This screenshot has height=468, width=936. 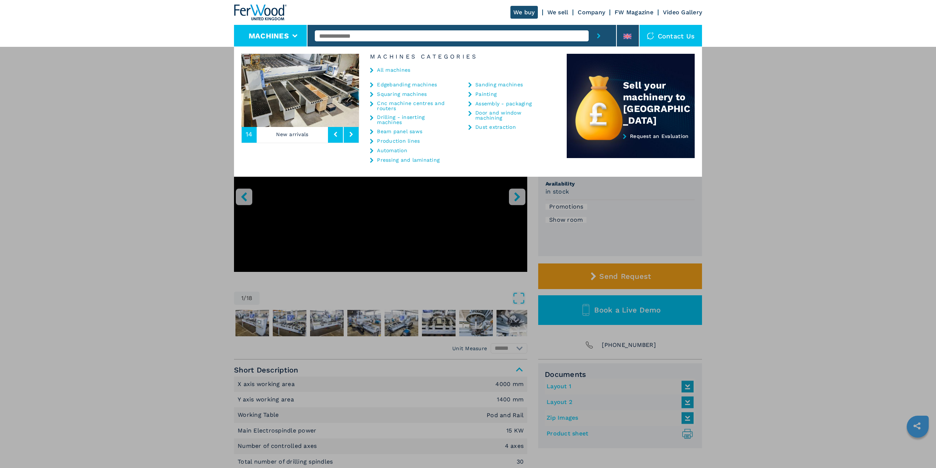 I want to click on a: All machines, so click(x=393, y=70).